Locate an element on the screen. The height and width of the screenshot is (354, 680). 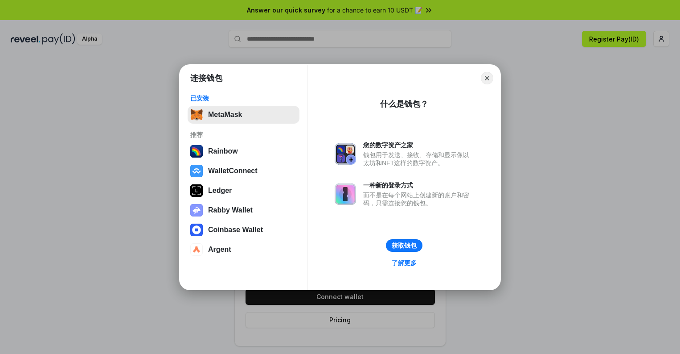
button: Close is located at coordinates (487, 78).